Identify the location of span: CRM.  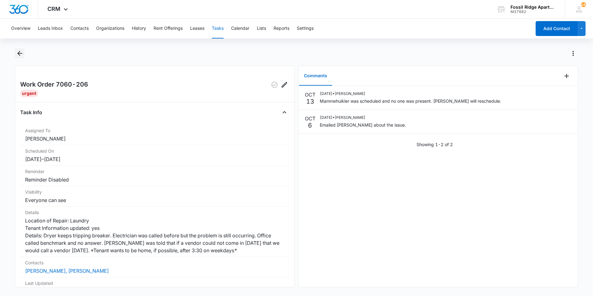
(54, 9).